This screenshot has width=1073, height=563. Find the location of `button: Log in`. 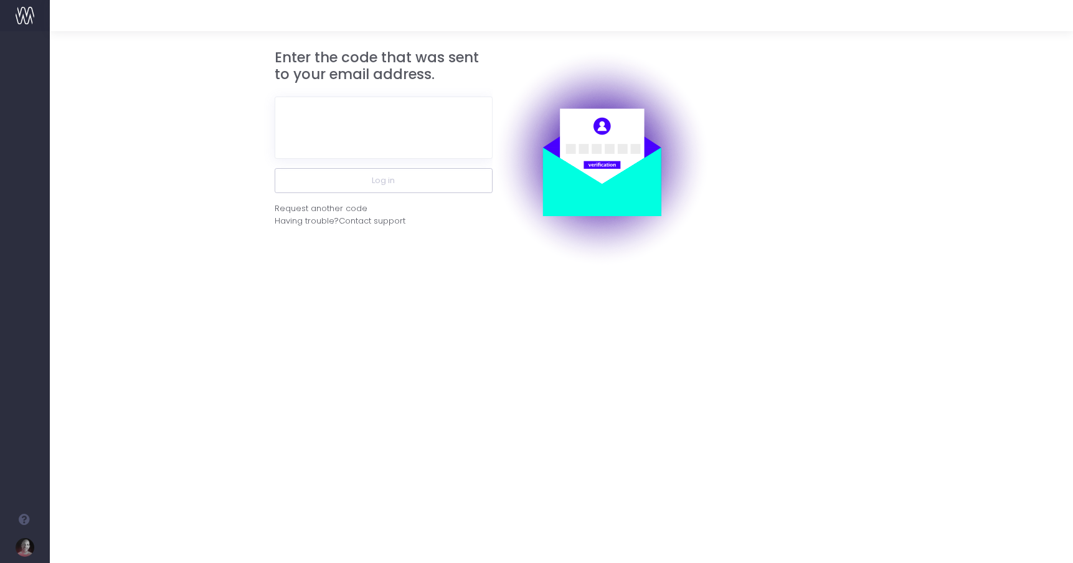

button: Log in is located at coordinates (384, 181).